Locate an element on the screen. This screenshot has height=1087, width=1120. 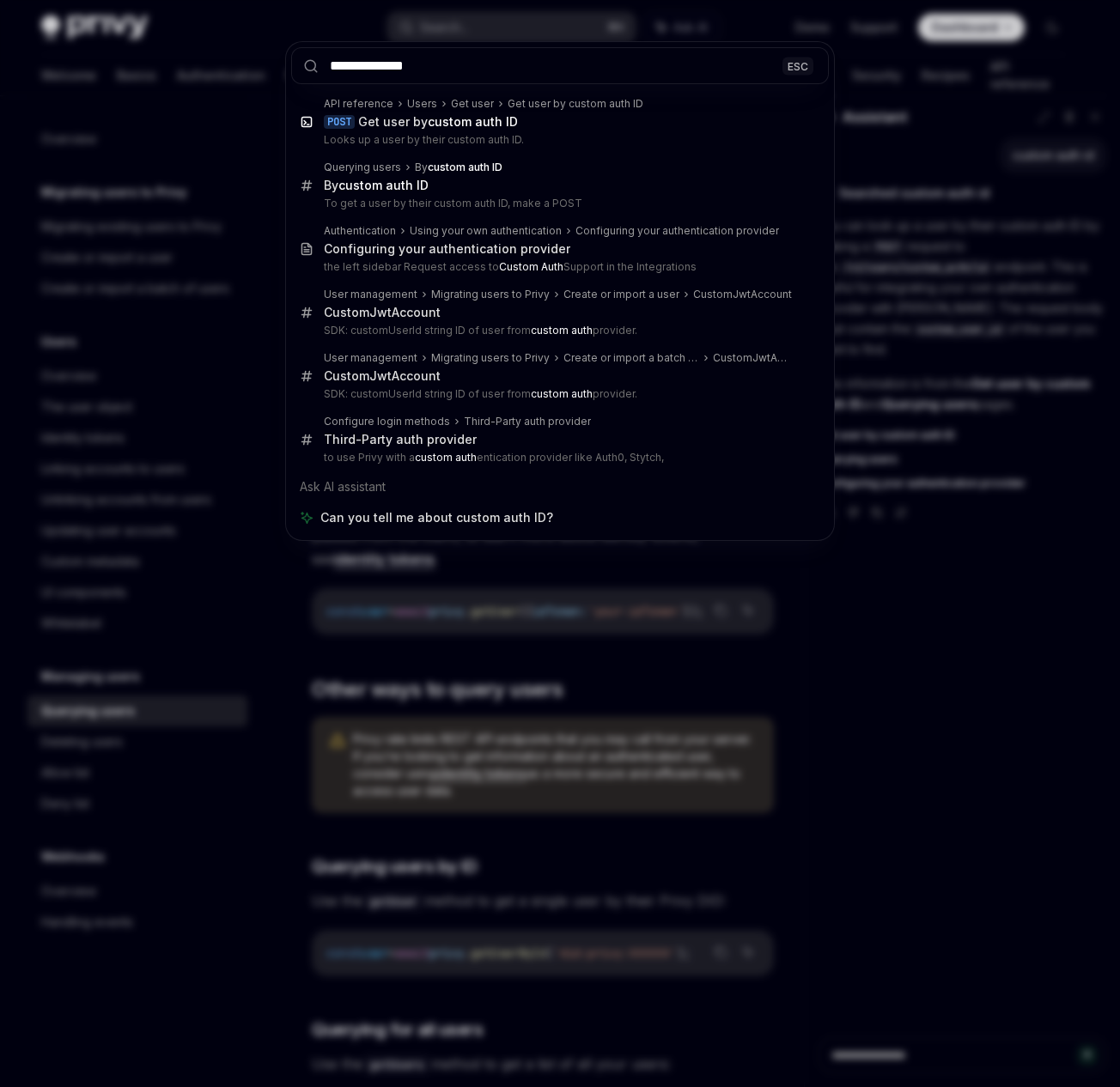
div: Authentication is located at coordinates (359, 231).